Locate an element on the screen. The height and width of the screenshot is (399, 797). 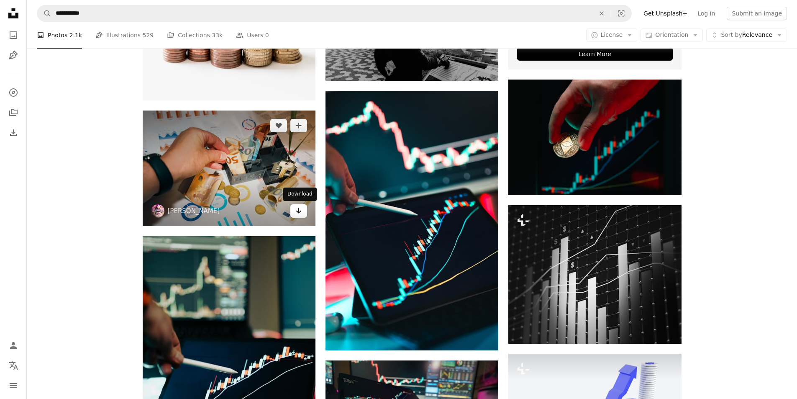
div: Download is located at coordinates (300, 194).